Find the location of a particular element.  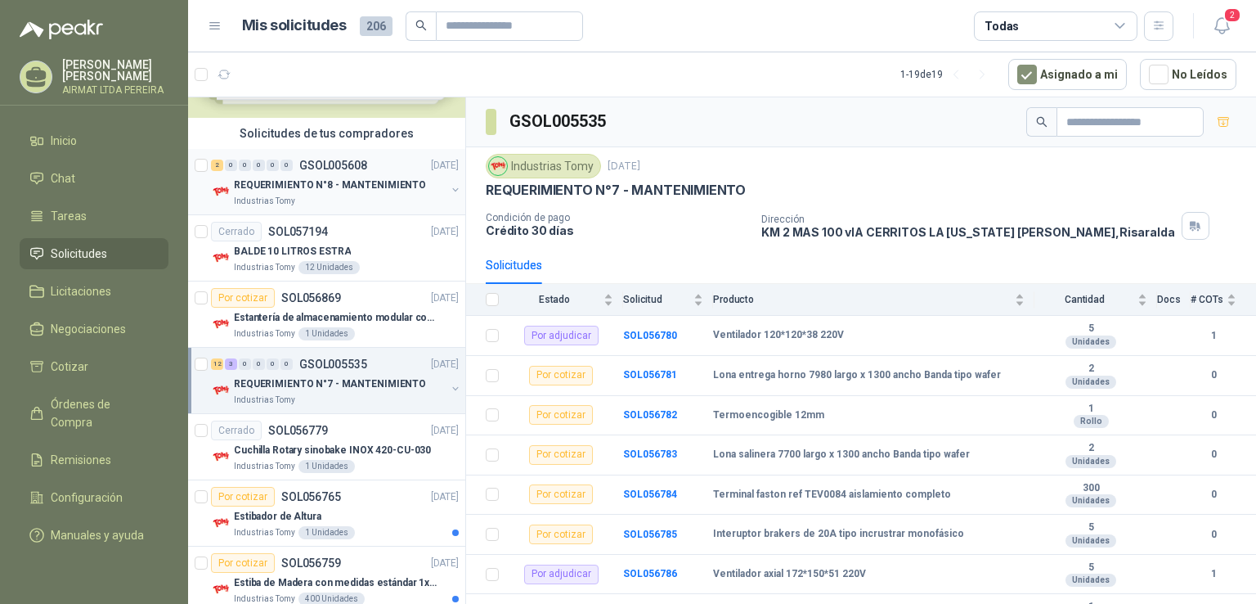

a: Licitaciones is located at coordinates (94, 291).